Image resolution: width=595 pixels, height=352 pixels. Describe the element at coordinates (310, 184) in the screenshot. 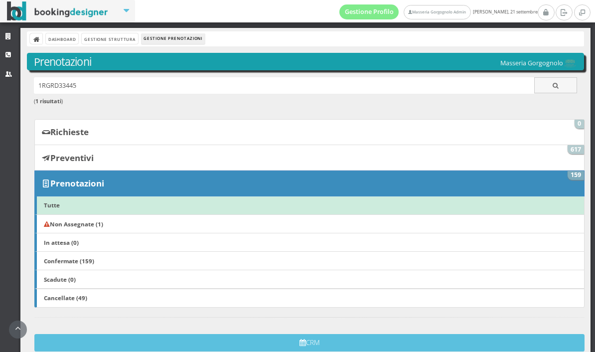

I see `a: Prenotazioni 159` at that location.